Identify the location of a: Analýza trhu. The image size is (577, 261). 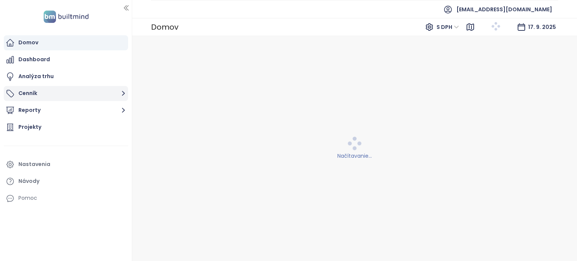
(66, 77).